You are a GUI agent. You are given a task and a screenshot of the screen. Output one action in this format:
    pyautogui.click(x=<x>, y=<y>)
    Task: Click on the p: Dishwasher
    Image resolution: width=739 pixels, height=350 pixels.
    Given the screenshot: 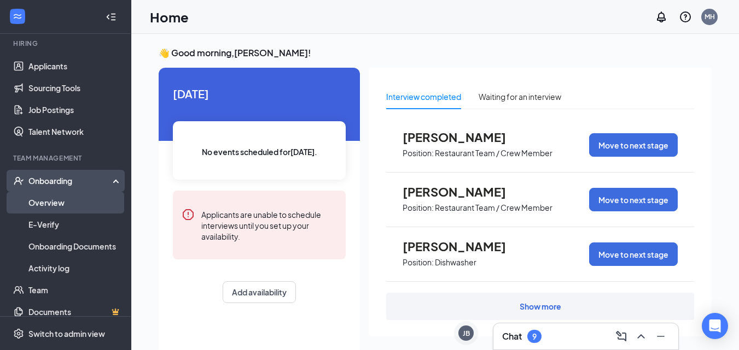 What is the action you would take?
    pyautogui.click(x=455, y=262)
    